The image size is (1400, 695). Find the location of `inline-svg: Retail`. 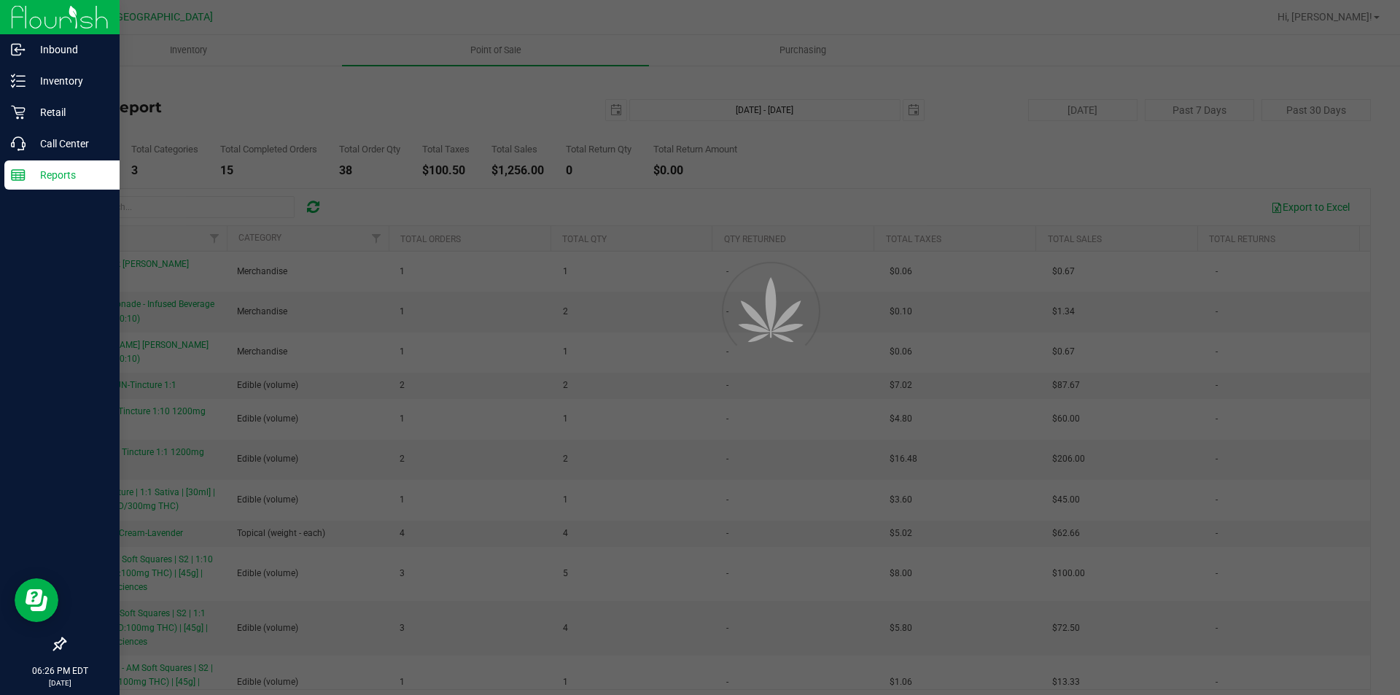

inline-svg: Retail is located at coordinates (18, 112).